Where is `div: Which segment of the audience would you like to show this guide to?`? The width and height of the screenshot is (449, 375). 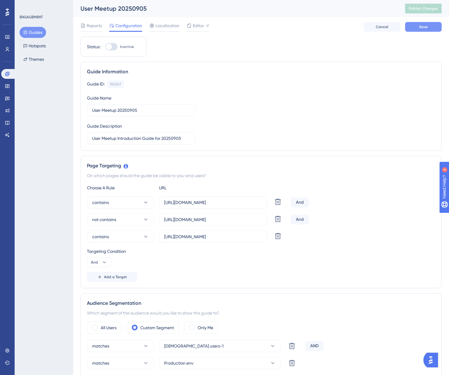
div: Which segment of the audience would you like to show this guide to? is located at coordinates (261, 313).